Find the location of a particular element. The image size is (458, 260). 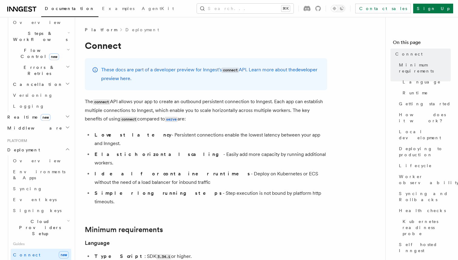

code: 3.34.1 is located at coordinates (164, 256).